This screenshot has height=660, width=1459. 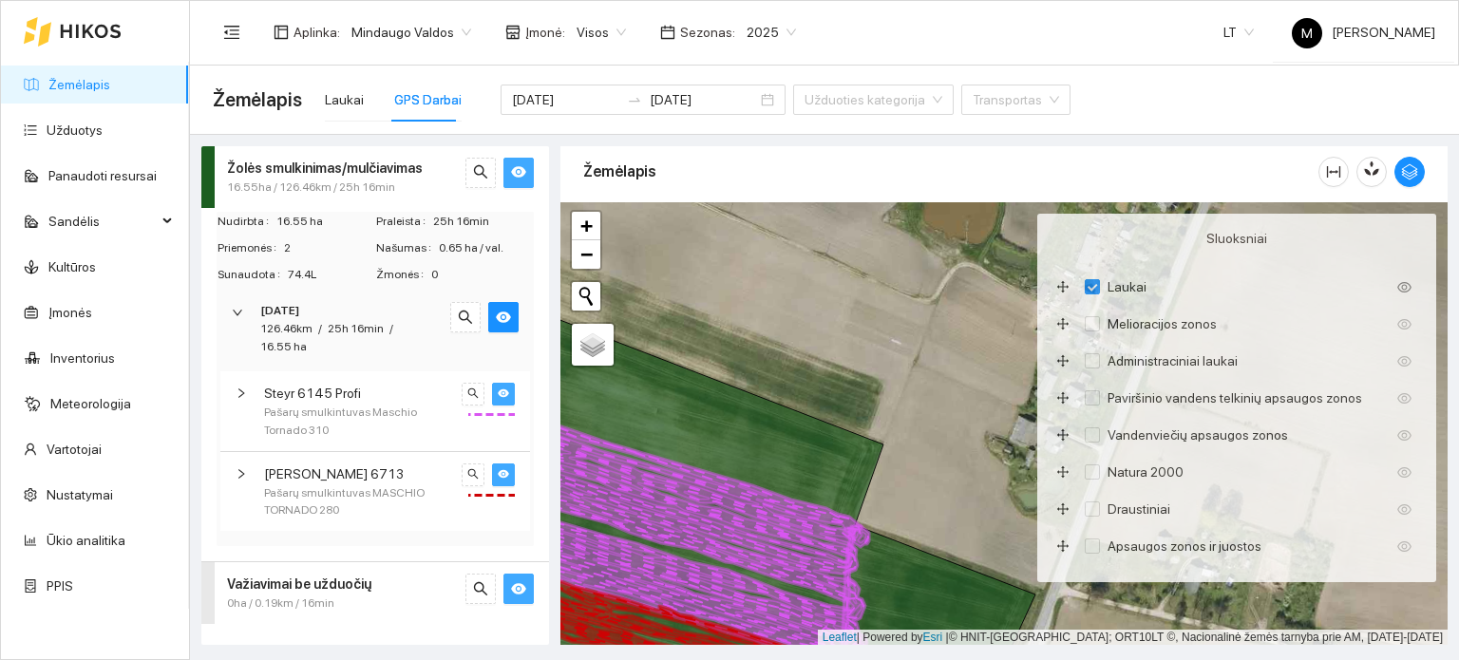 I want to click on span: Sezonas :, so click(x=707, y=32).